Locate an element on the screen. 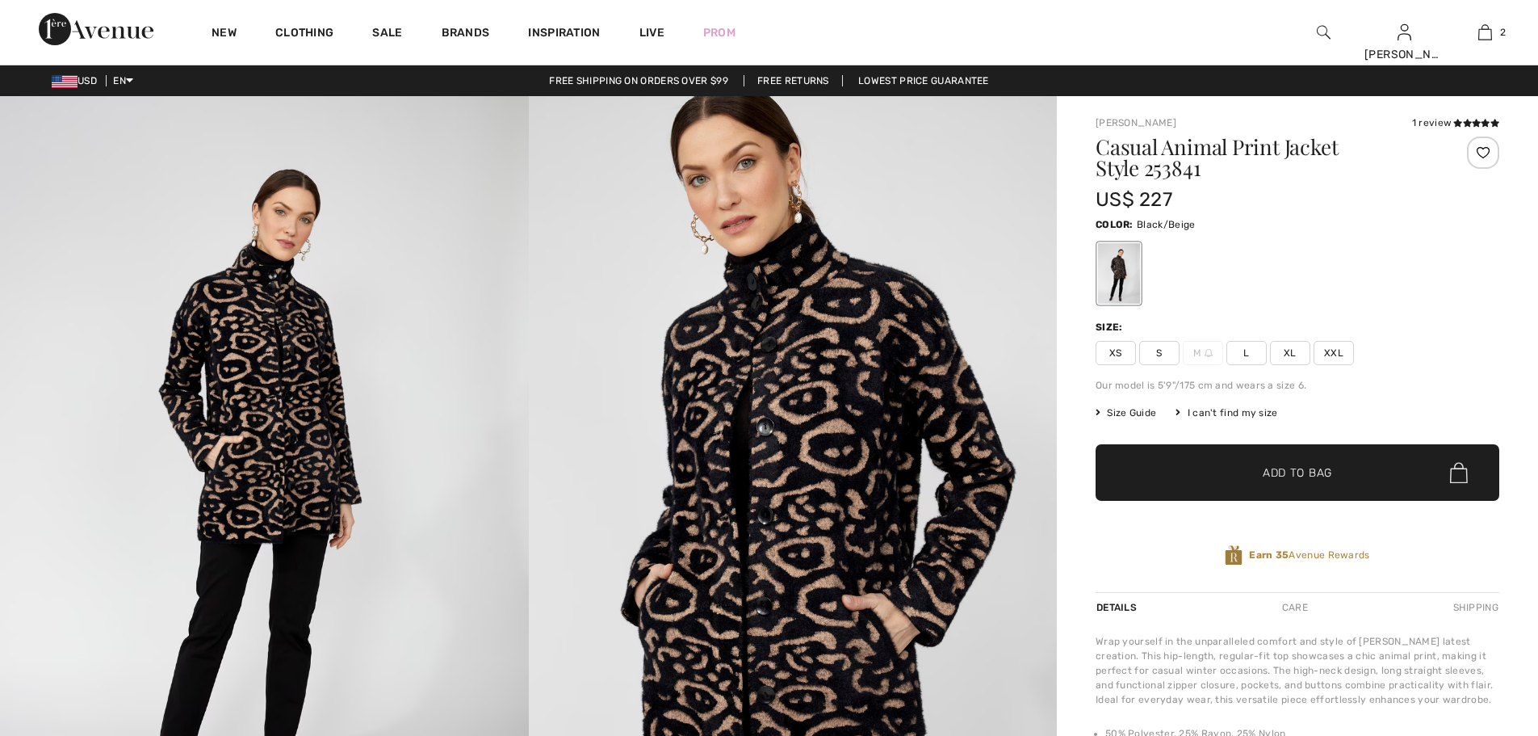  a: Clothing is located at coordinates (304, 34).